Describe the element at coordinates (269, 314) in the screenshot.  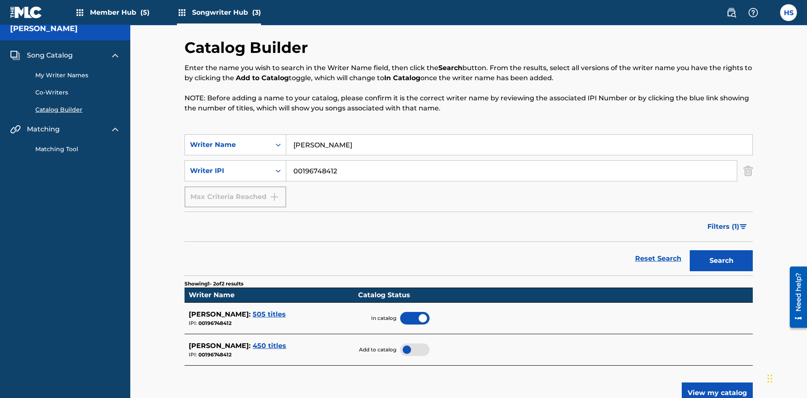
I see `span: 505 titles` at that location.